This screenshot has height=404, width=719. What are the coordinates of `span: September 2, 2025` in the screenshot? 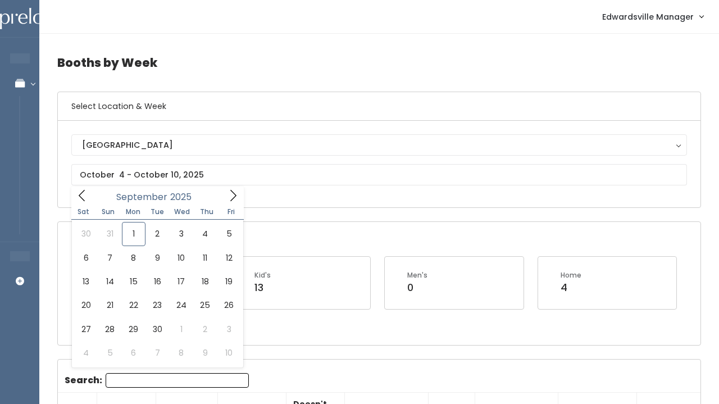 It's located at (157, 234).